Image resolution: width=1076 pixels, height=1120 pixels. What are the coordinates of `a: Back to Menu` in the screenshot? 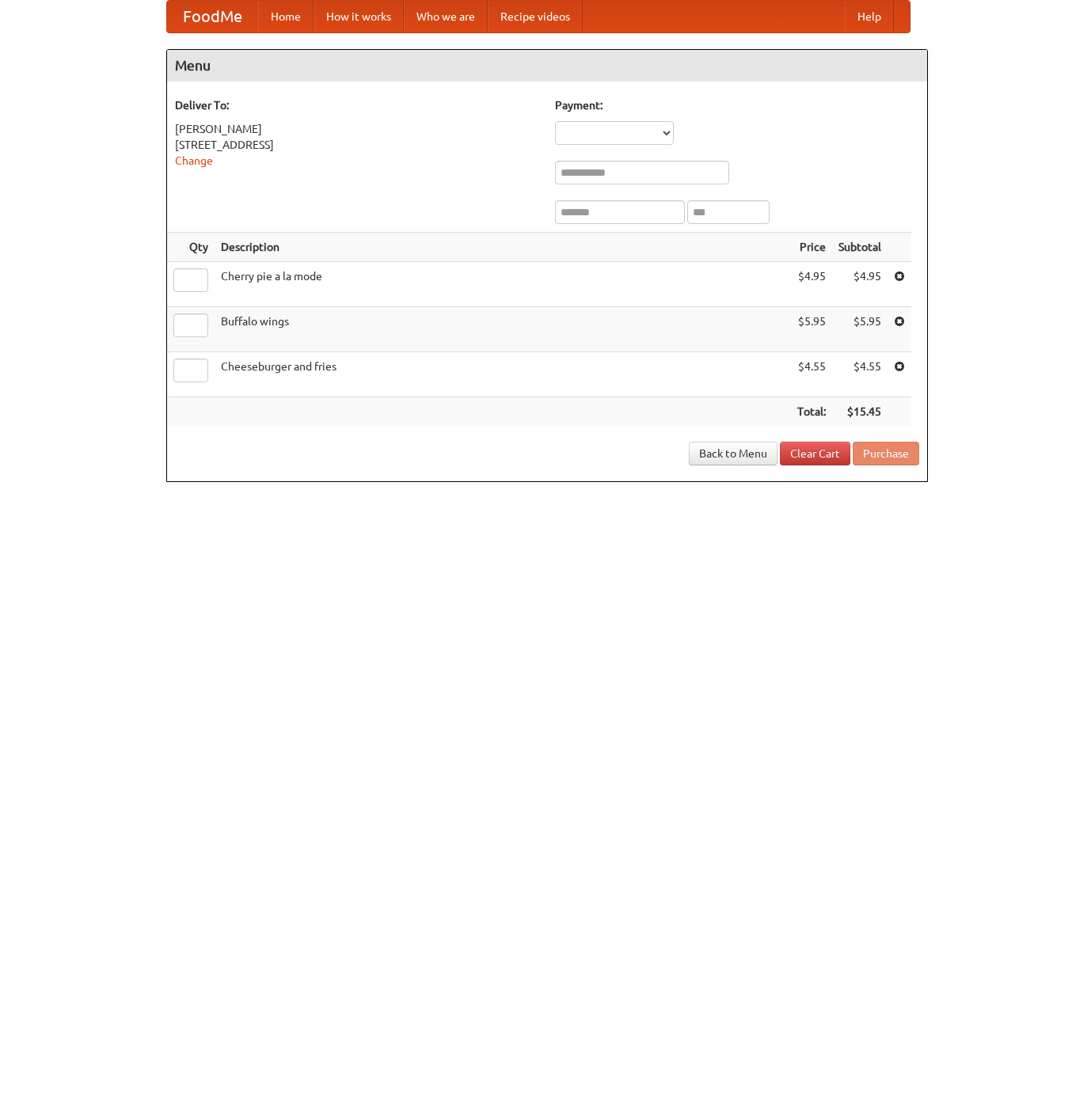 It's located at (733, 454).